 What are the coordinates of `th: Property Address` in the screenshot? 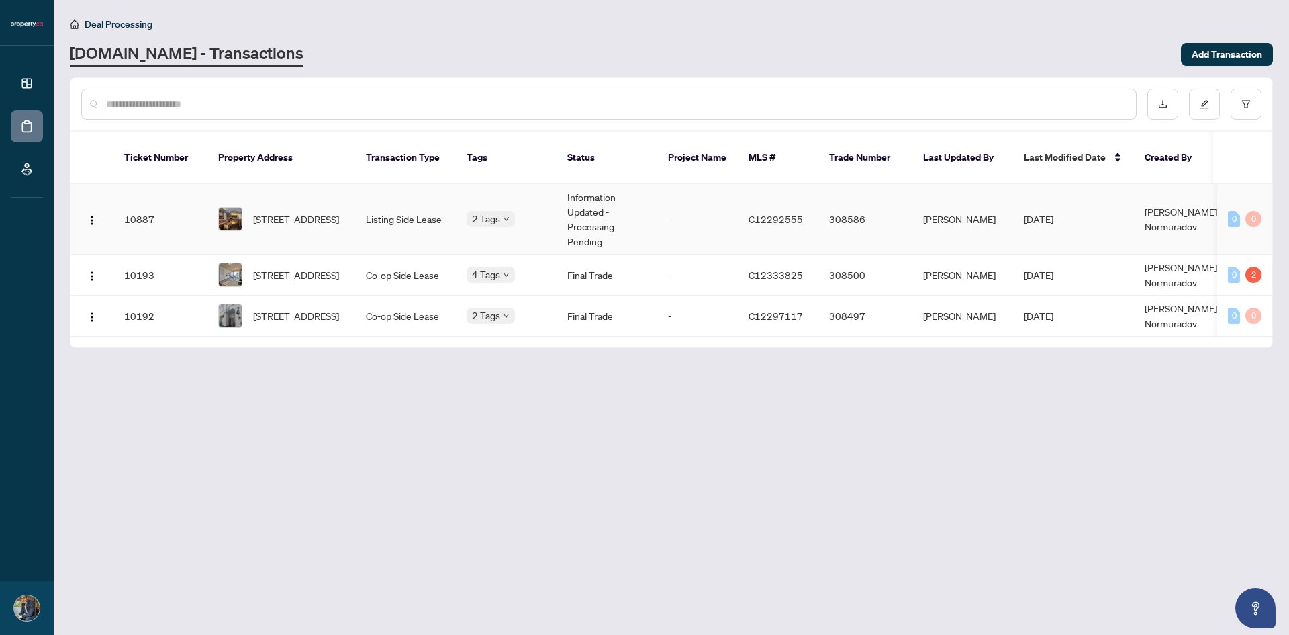 It's located at (281, 158).